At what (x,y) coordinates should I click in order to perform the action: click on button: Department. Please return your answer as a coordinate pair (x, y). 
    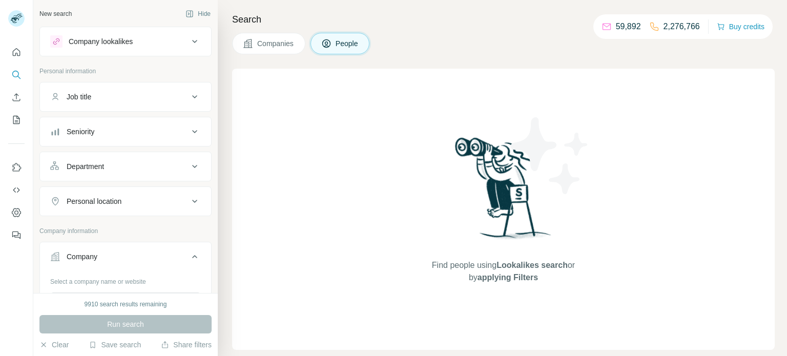
    Looking at the image, I should click on (125, 166).